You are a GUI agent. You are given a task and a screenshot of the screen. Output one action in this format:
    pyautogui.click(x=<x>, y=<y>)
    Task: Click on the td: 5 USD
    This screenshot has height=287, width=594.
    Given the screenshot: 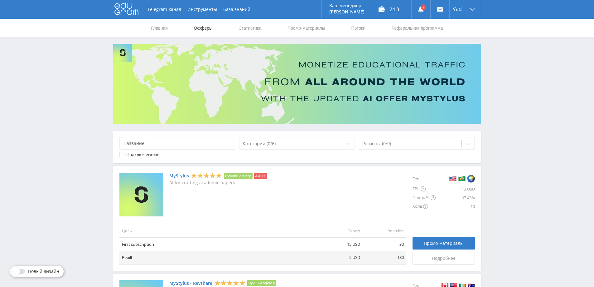 What is the action you would take?
    pyautogui.click(x=341, y=257)
    